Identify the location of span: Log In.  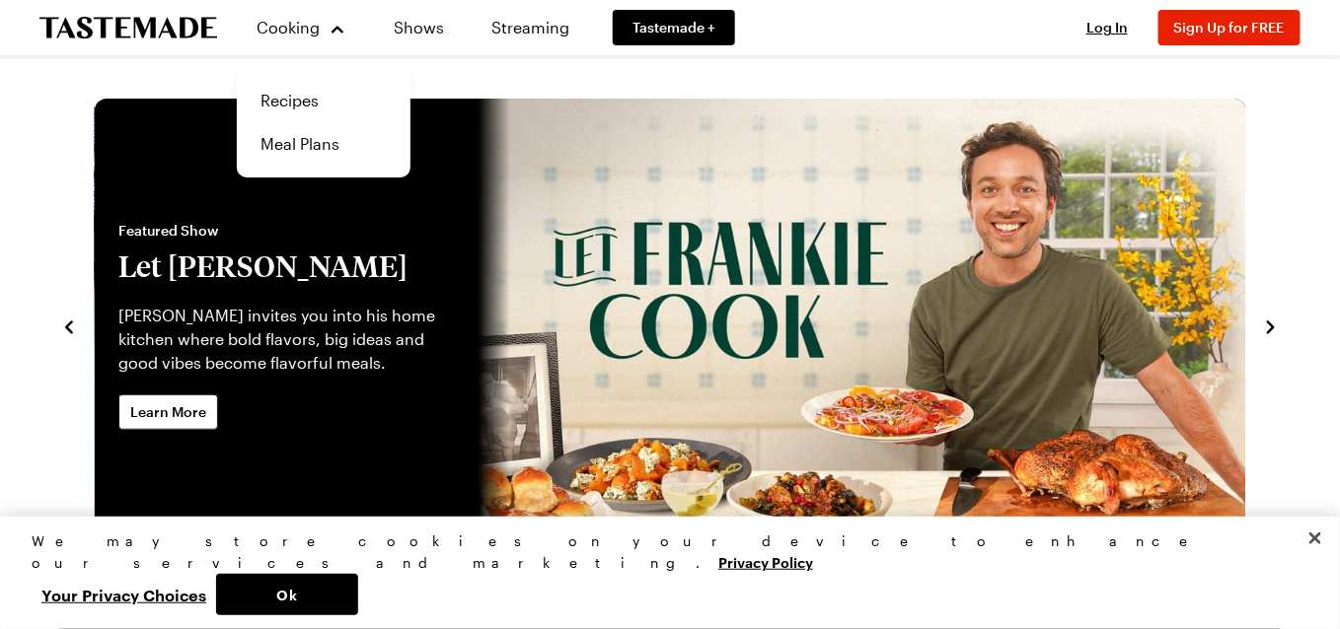
(1107, 27).